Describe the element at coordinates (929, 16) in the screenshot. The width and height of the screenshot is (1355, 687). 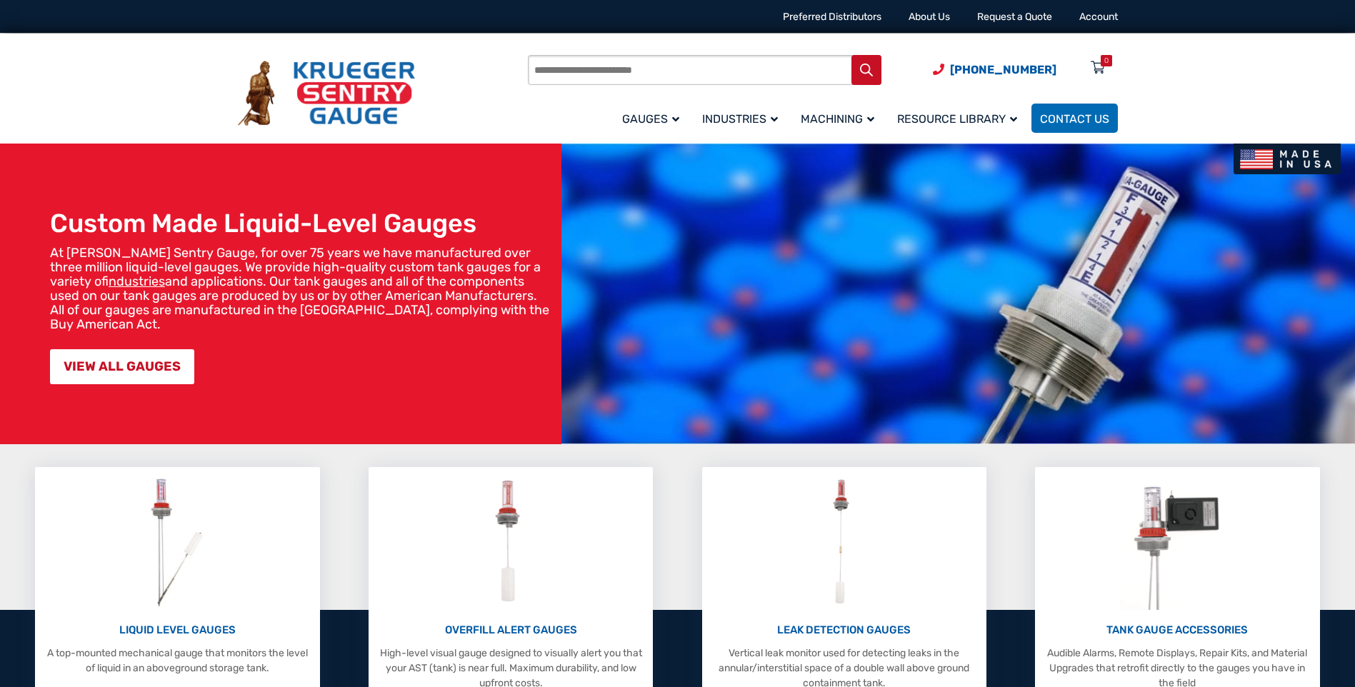
I see `a: About Us` at that location.